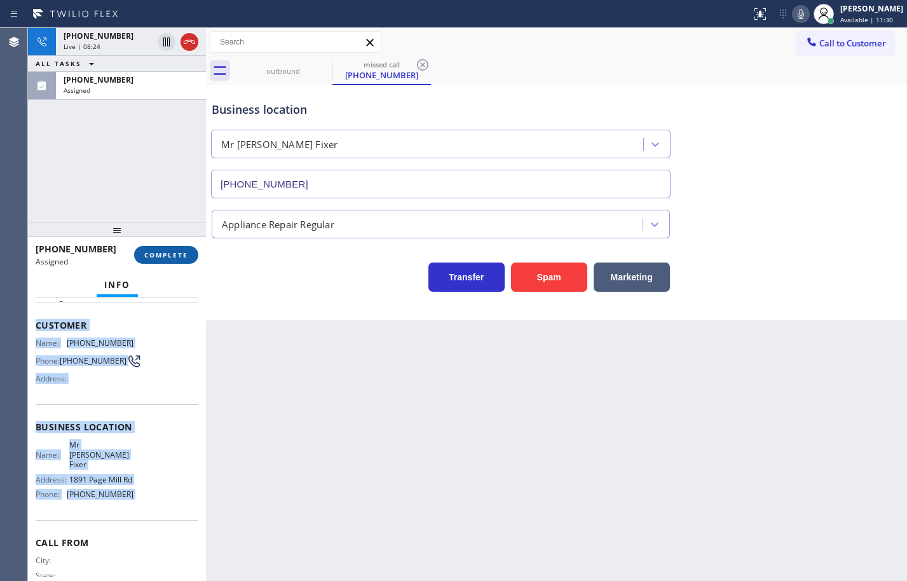 This screenshot has width=907, height=581. I want to click on span: Call to Customer, so click(852, 43).